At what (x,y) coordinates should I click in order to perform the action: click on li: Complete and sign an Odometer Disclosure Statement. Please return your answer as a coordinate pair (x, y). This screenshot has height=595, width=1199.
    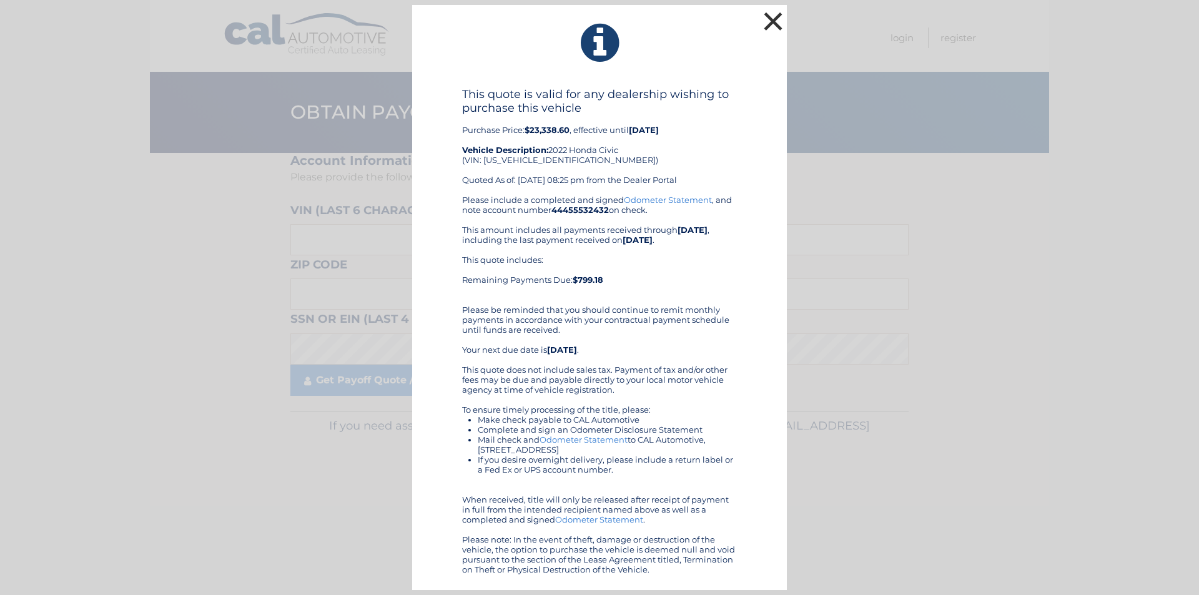
    Looking at the image, I should click on (607, 430).